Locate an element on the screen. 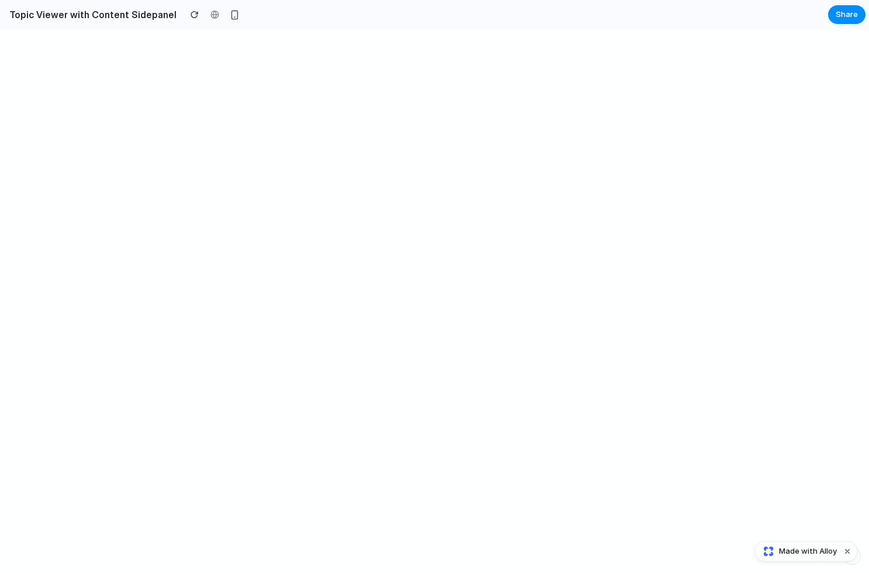 The width and height of the screenshot is (869, 573). h2: Topic Viewer with Content Sidepanel is located at coordinates (91, 15).